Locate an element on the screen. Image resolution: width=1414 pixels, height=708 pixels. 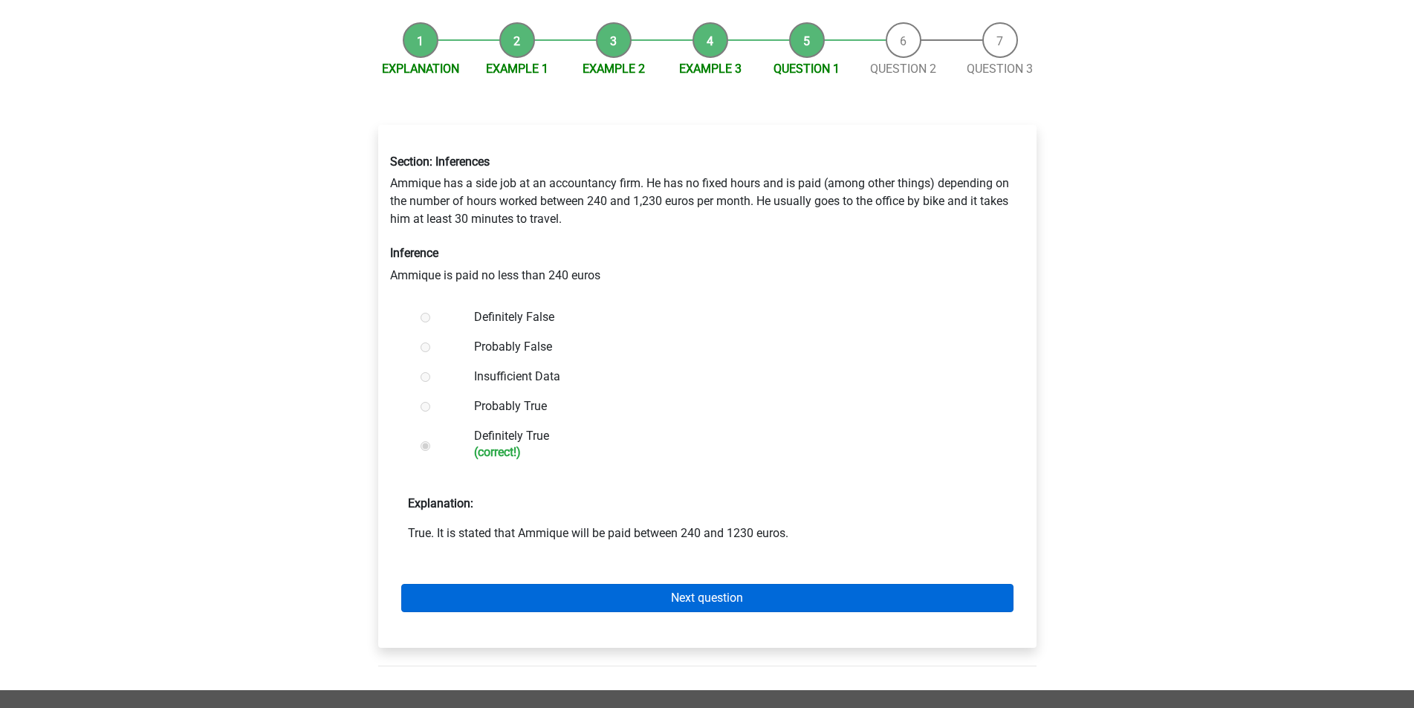
a: Next question is located at coordinates (707, 598).